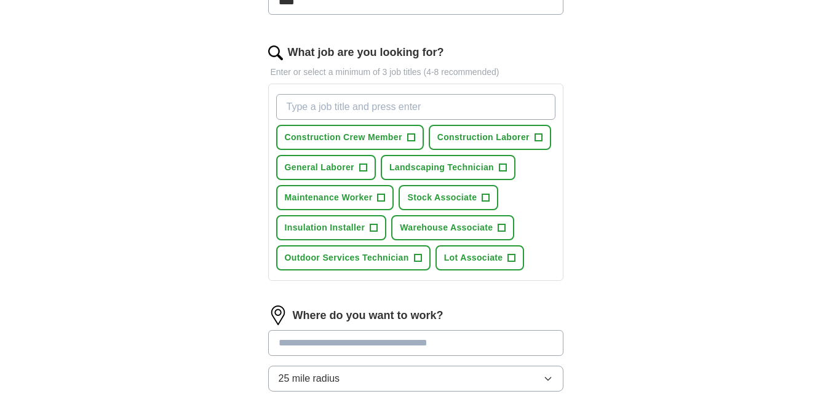 The width and height of the screenshot is (831, 394). What do you see at coordinates (446, 228) in the screenshot?
I see `span: Warehouse Associate` at bounding box center [446, 228].